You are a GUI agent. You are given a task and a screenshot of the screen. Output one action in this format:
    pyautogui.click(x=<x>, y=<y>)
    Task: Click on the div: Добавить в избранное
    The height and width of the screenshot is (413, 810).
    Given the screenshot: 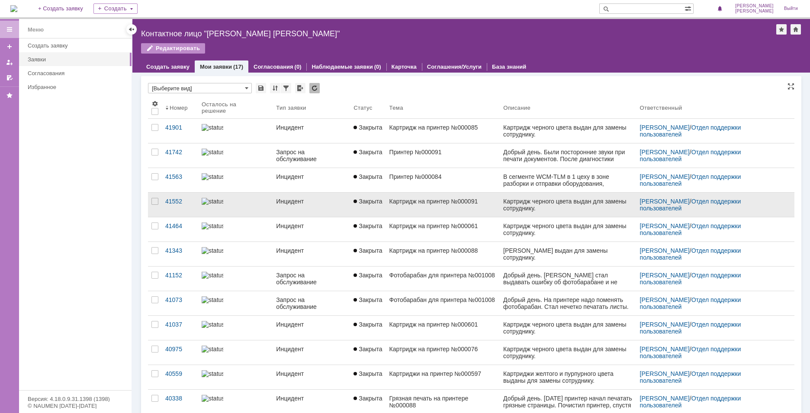 What is the action you would take?
    pyautogui.click(x=781, y=29)
    